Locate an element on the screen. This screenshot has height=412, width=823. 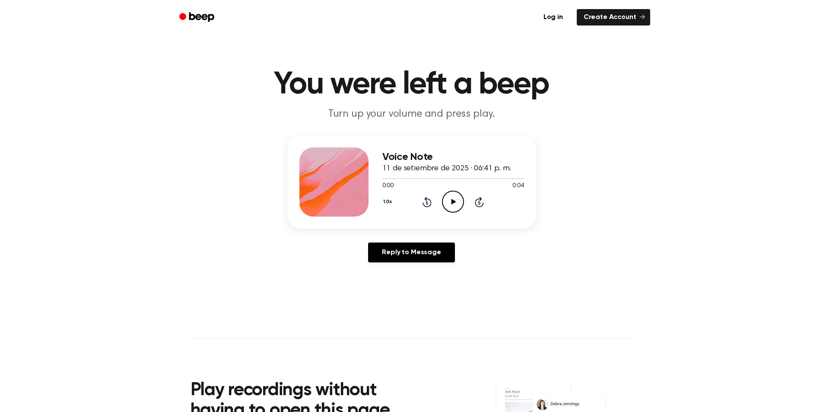
a: Beep is located at coordinates (197, 17).